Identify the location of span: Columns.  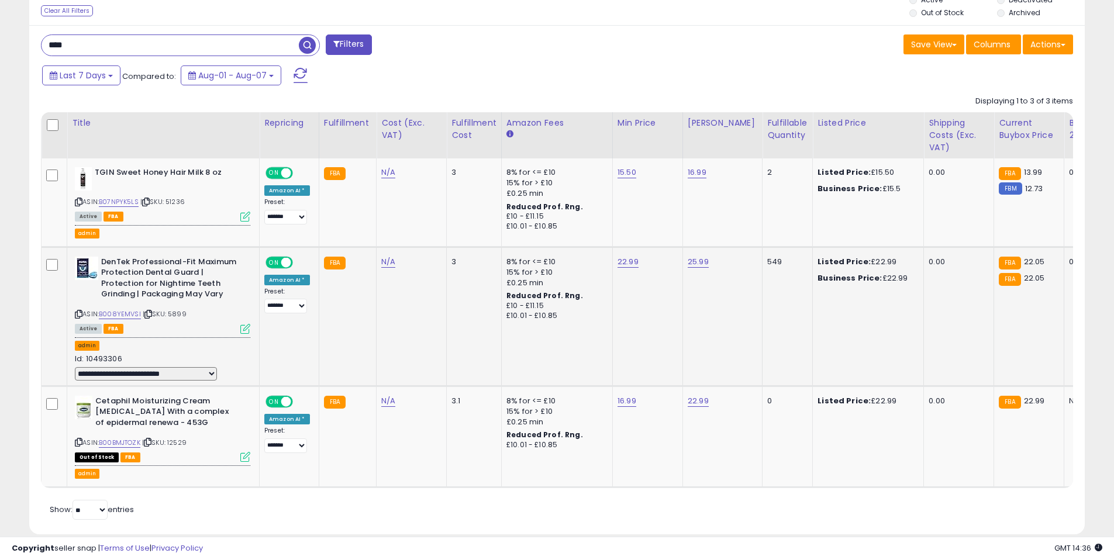
(992, 44).